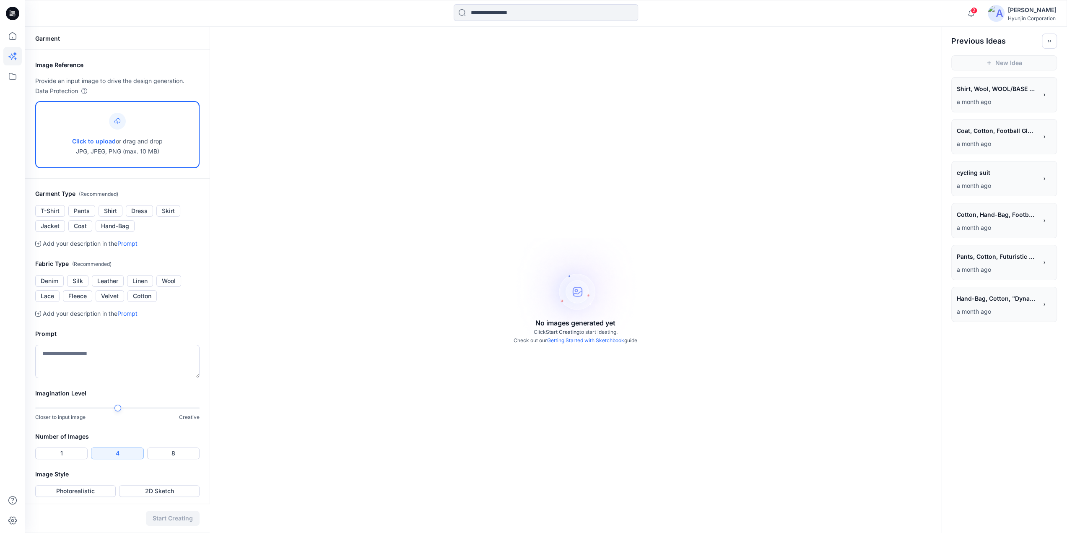  I want to click on span: Pants, Cotton, Futuristic motocross pants with holographic racing stripes, LED light integration ..., so click(997, 256).